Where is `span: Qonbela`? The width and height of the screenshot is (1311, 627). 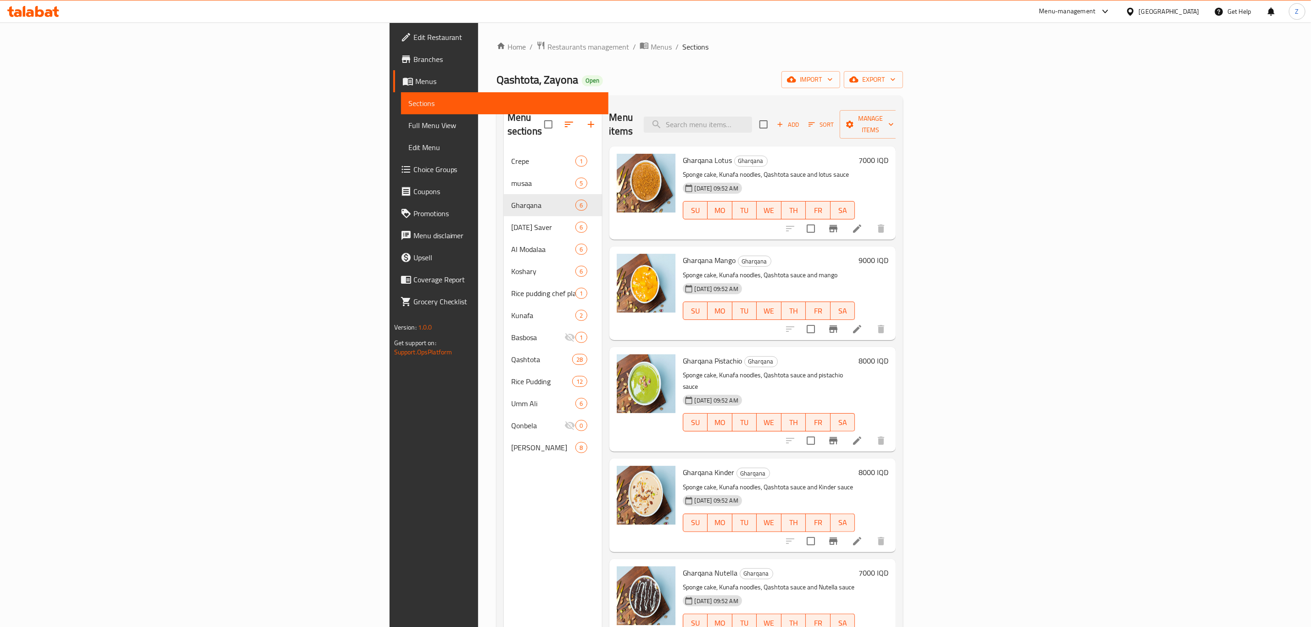
span: Qonbela is located at coordinates (538, 425).